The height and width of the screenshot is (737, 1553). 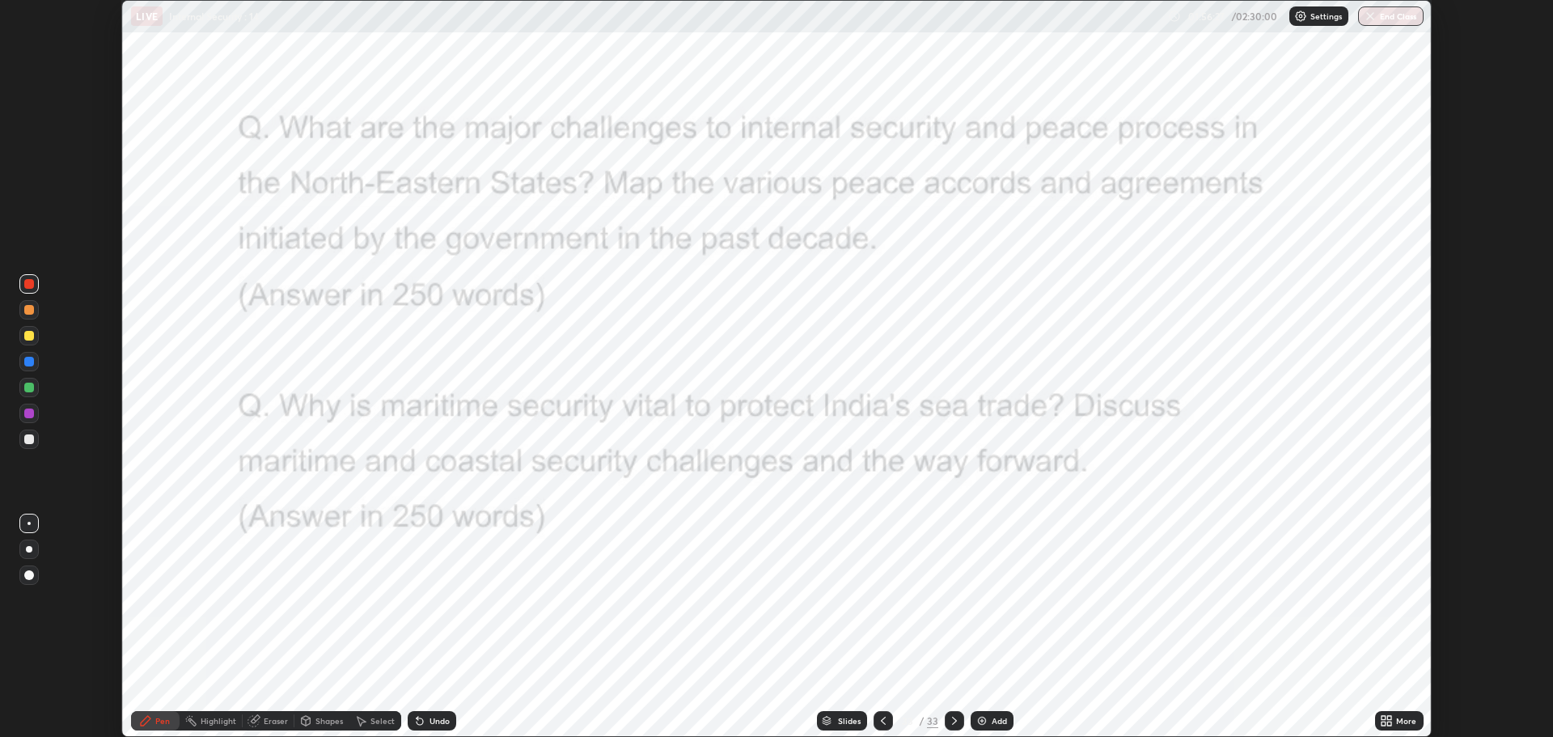 What do you see at coordinates (163, 721) in the screenshot?
I see `div: Pen` at bounding box center [163, 721].